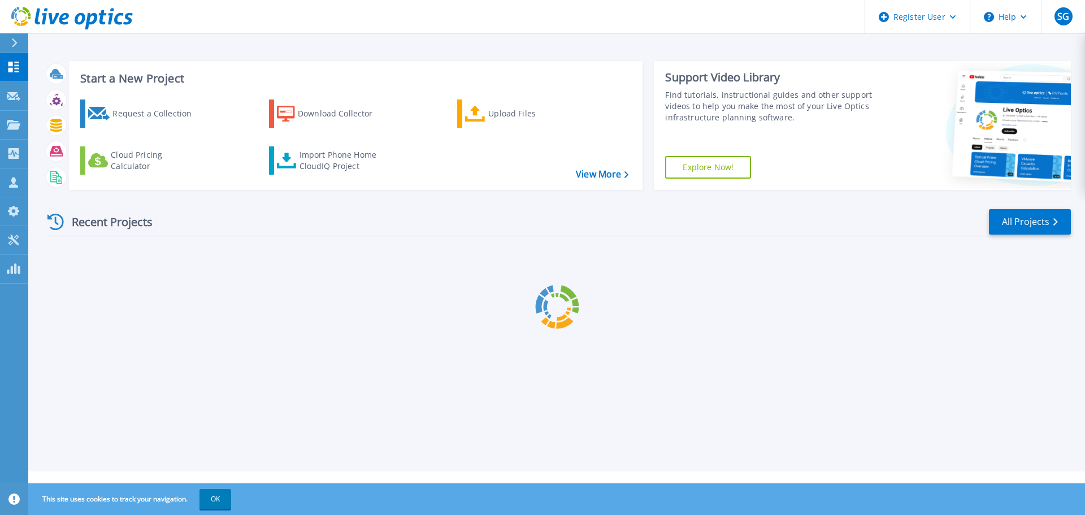 This screenshot has height=515, width=1085. What do you see at coordinates (143, 160) in the screenshot?
I see `a: Cloud Pricing Calculator` at bounding box center [143, 160].